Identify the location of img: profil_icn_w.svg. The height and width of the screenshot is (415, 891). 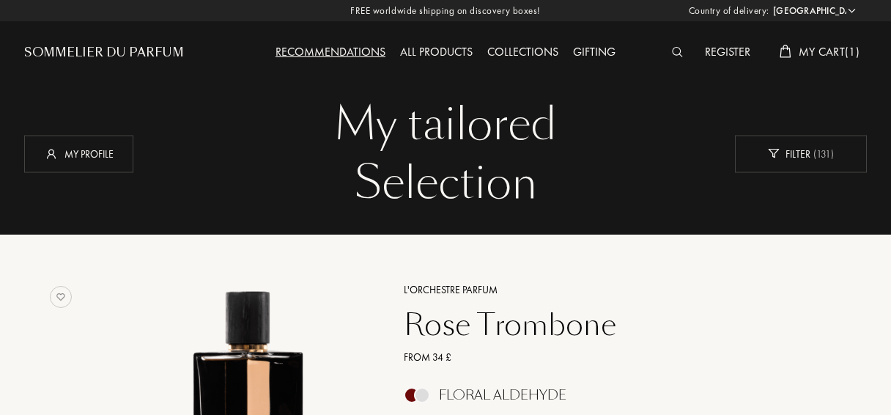
(51, 153).